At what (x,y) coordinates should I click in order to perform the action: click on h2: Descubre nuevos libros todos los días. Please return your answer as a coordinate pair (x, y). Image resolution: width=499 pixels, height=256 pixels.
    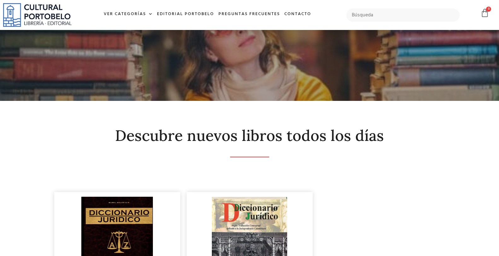
    Looking at the image, I should click on (250, 136).